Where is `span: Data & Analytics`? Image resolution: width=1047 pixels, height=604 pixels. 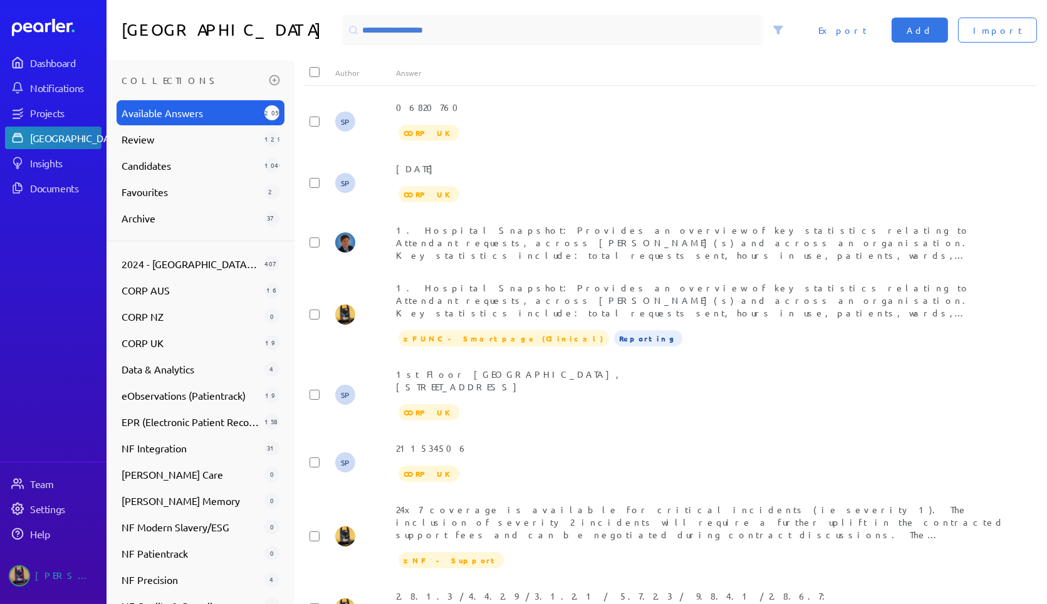 span: Data & Analytics is located at coordinates (190, 369).